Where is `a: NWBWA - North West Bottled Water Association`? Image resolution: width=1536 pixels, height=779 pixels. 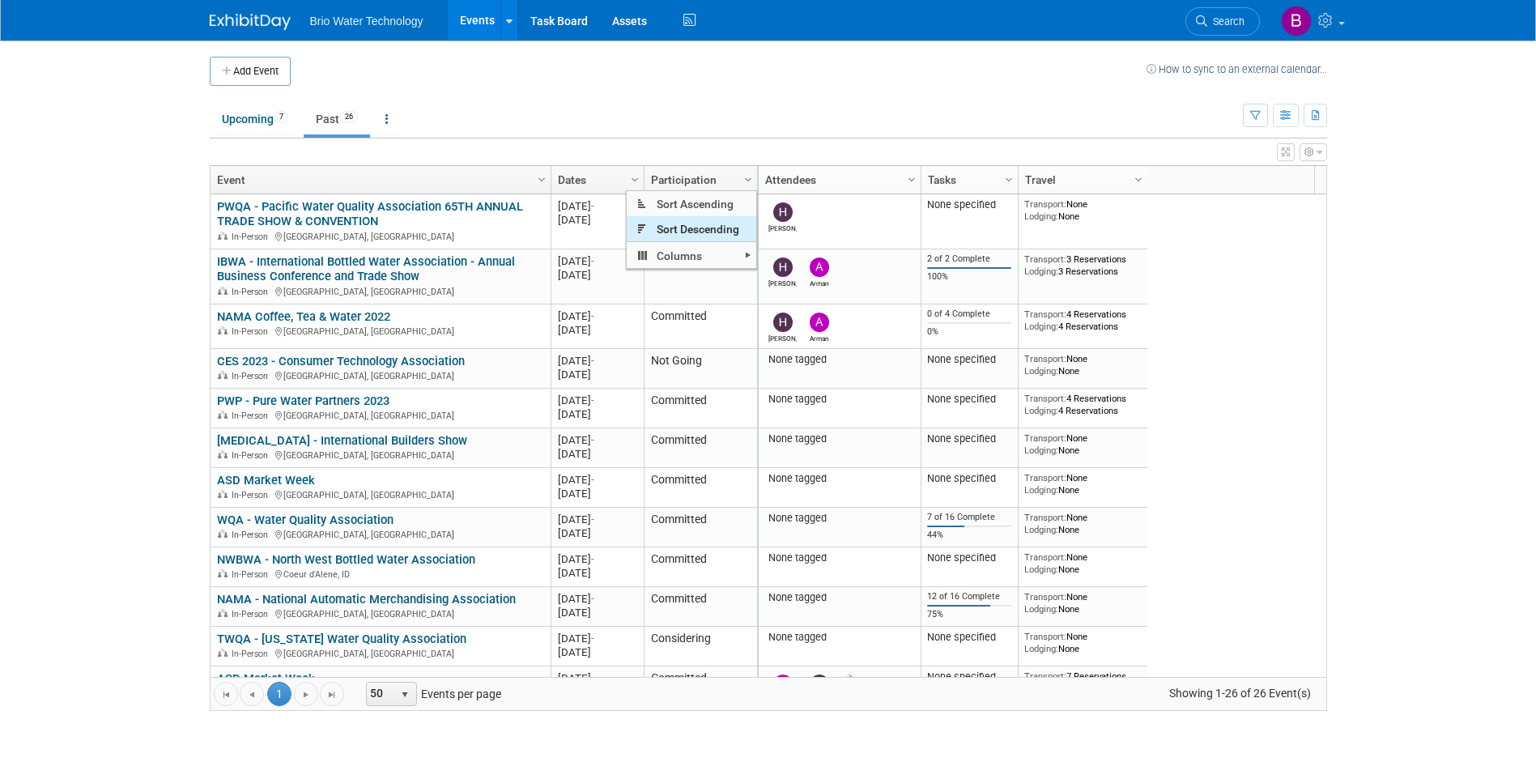
a: NWBWA - North West Bottled Water Association is located at coordinates (346, 560).